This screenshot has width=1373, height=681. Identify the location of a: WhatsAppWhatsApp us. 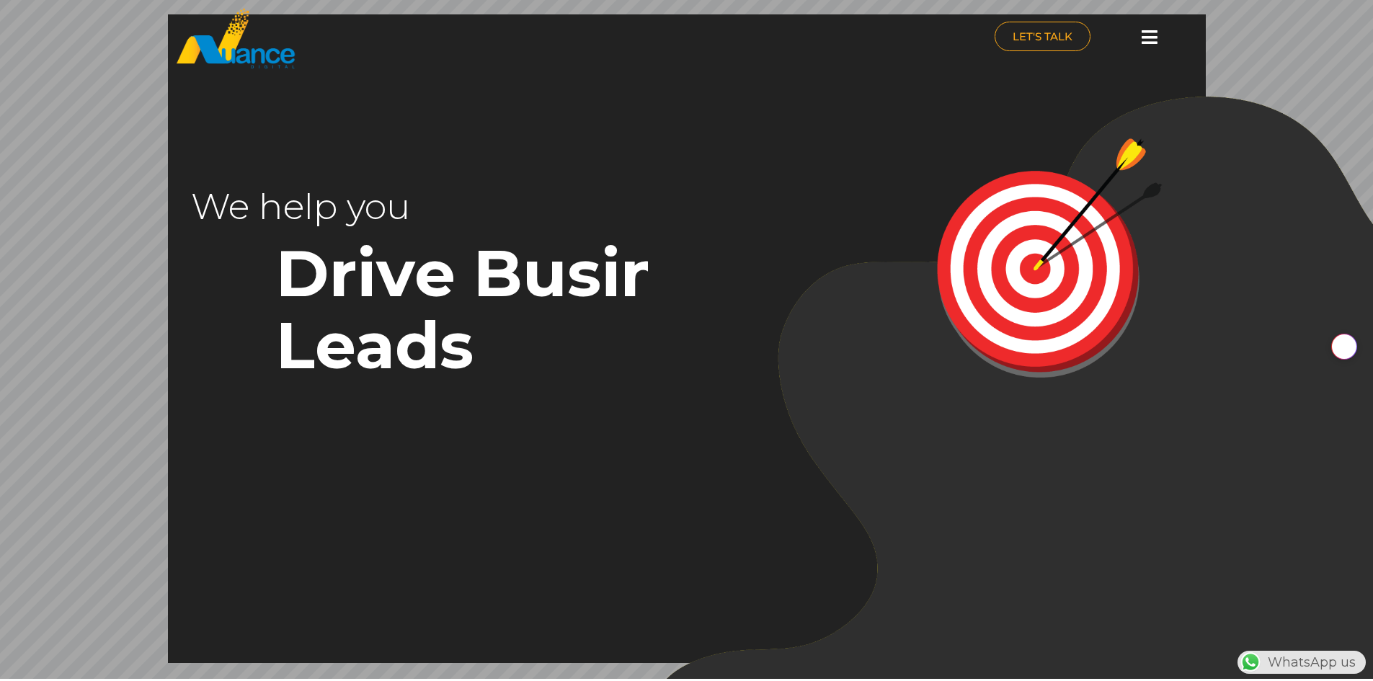
(1302, 663).